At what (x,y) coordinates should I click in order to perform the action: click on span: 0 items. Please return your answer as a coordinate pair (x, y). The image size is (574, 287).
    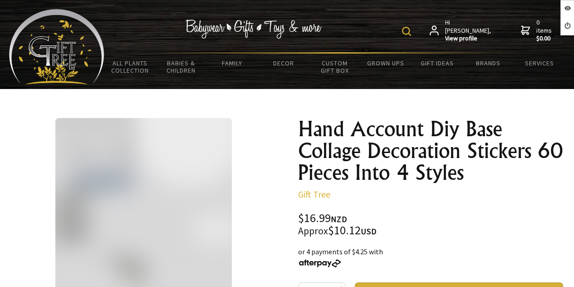
    Looking at the image, I should click on (545, 30).